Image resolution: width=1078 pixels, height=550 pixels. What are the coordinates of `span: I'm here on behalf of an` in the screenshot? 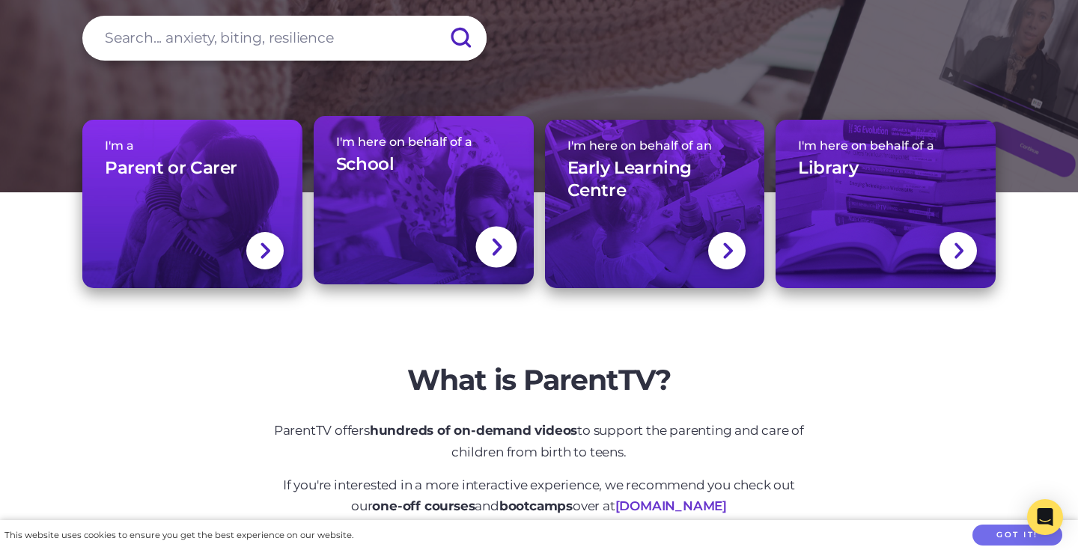 It's located at (655, 145).